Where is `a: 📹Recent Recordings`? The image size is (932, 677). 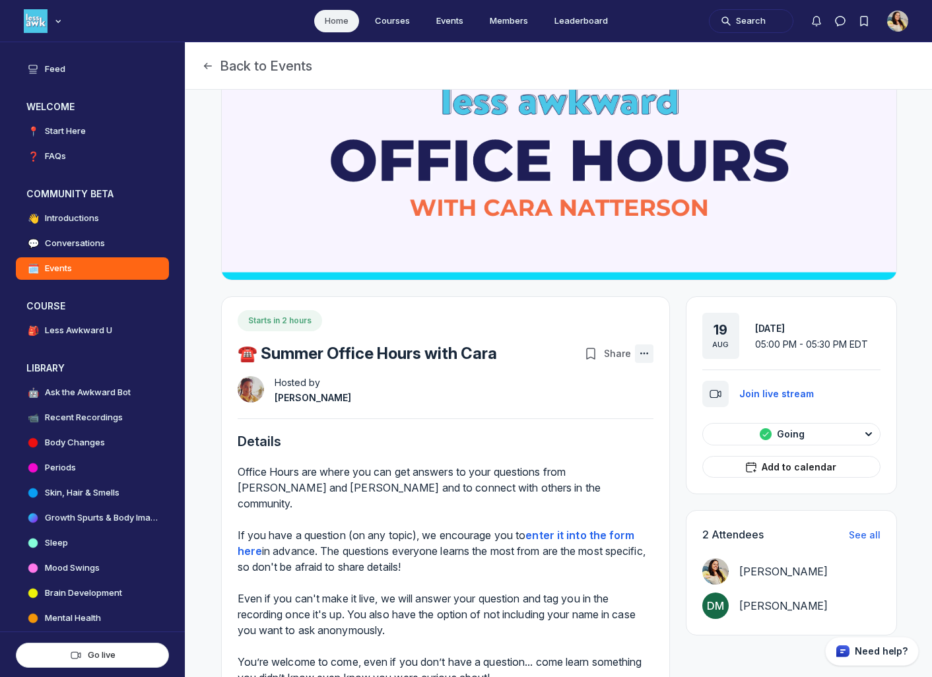
a: 📹Recent Recordings is located at coordinates (92, 418).